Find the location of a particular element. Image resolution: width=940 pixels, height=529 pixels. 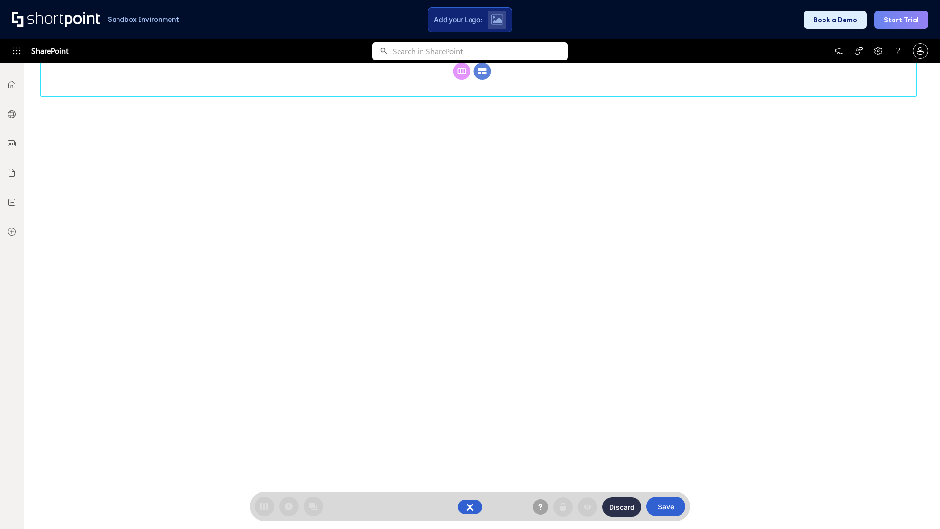

button: Book a Demo is located at coordinates (835, 20).